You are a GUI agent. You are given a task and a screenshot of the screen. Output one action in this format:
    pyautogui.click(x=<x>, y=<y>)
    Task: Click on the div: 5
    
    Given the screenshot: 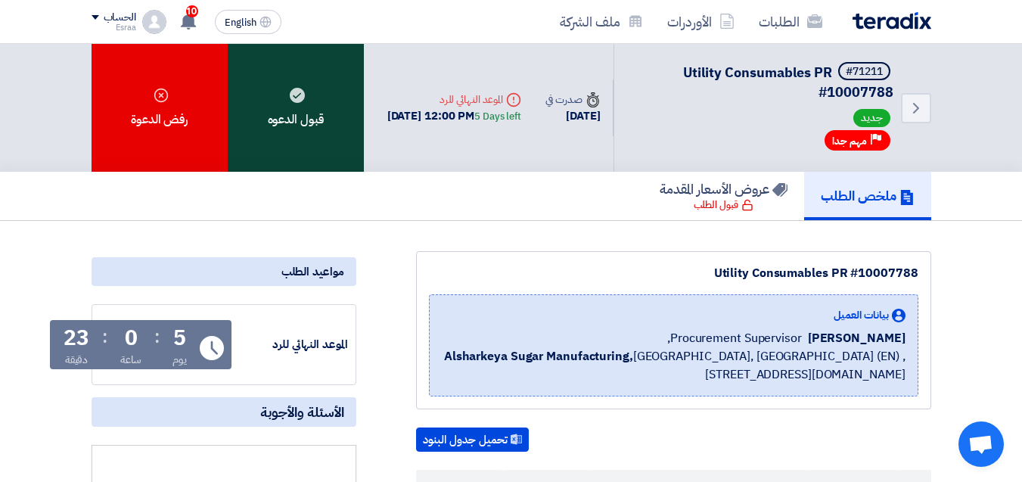 What is the action you would take?
    pyautogui.click(x=179, y=338)
    